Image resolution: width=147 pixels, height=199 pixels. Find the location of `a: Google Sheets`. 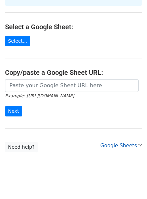

a: Google Sheets is located at coordinates (121, 146).